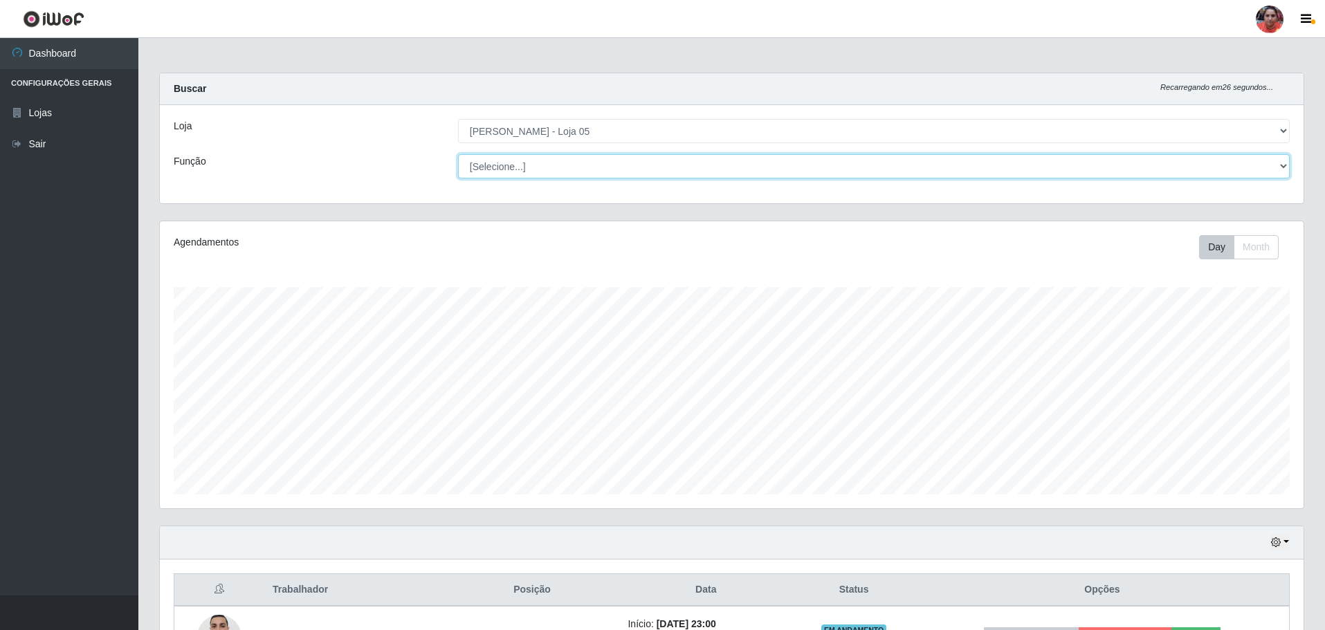  What do you see at coordinates (1239, 247) in the screenshot?
I see `div: First group` at bounding box center [1239, 247].